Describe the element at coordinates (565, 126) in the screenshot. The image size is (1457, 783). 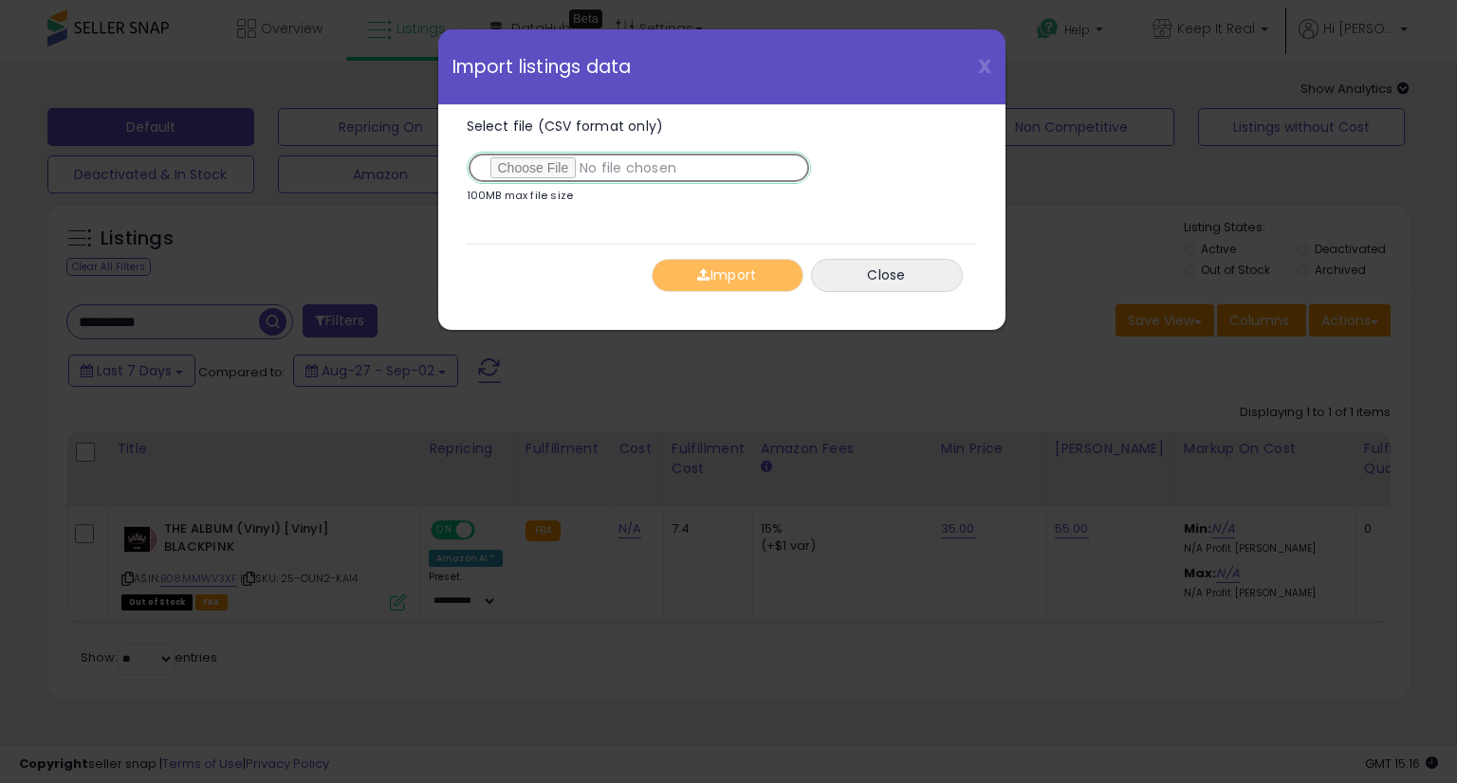
I see `span: Select file (CSV format only)` at that location.